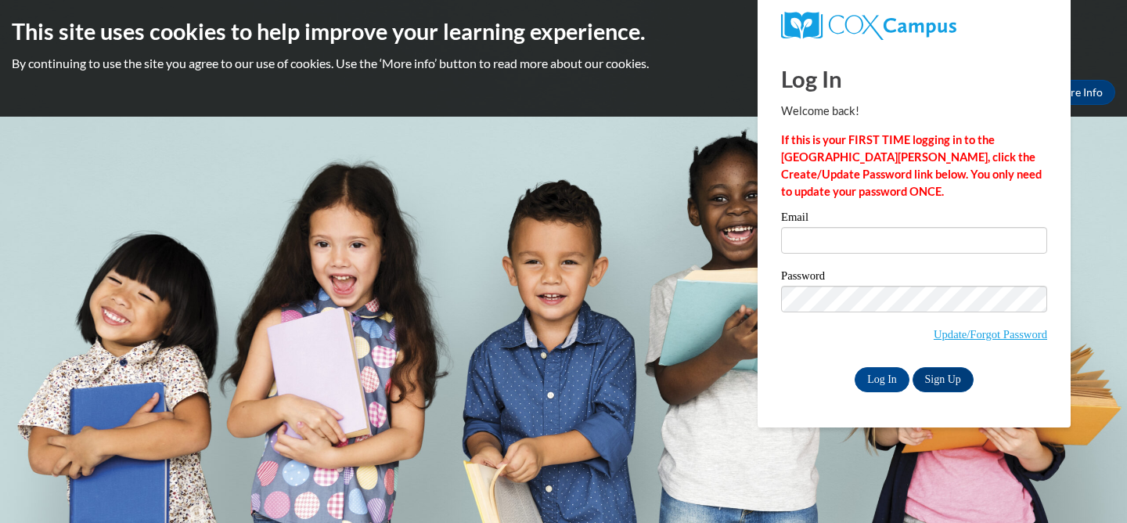  What do you see at coordinates (564, 63) in the screenshot?
I see `p: By continuing to use the site you agree to our use of cookies. Use the ‘More info’ button to read...` at bounding box center [564, 63].